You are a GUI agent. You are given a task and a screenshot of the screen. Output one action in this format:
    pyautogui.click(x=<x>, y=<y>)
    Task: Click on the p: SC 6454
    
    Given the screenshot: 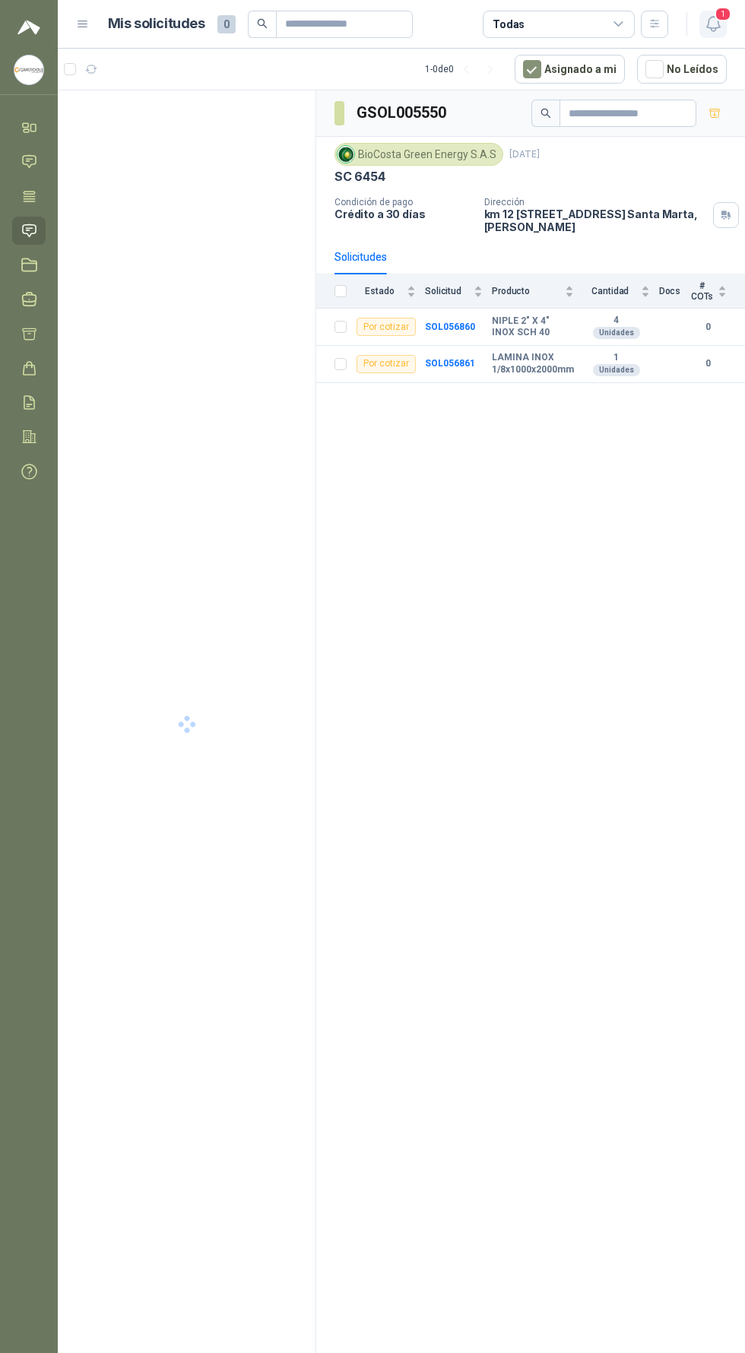 What is the action you would take?
    pyautogui.click(x=359, y=176)
    